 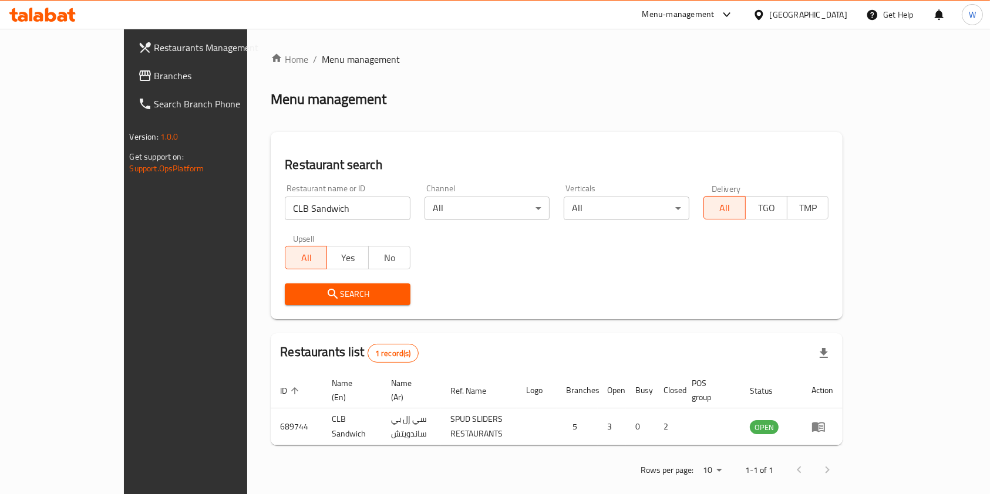 What do you see at coordinates (393, 354) in the screenshot?
I see `div: Total records count` at bounding box center [393, 354].